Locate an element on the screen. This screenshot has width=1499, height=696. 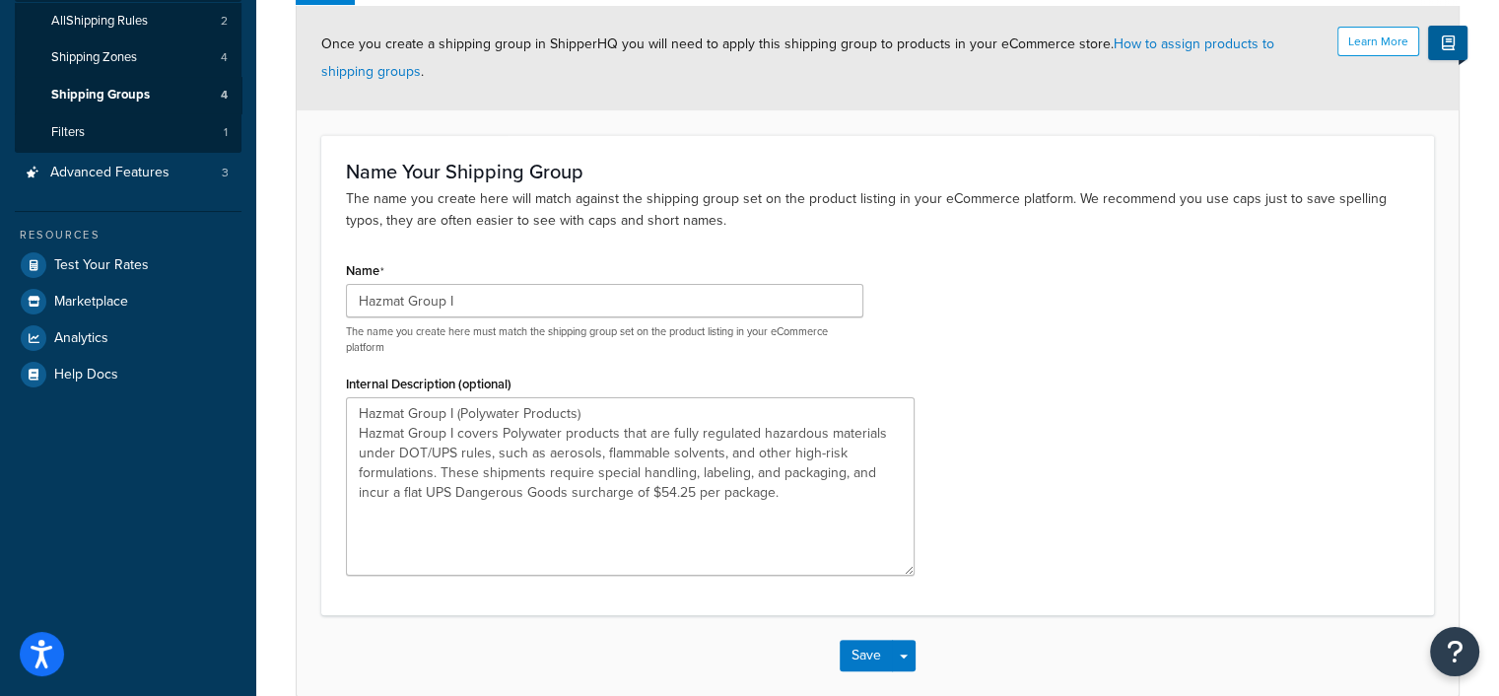
span: Advanced Features is located at coordinates (109, 172).